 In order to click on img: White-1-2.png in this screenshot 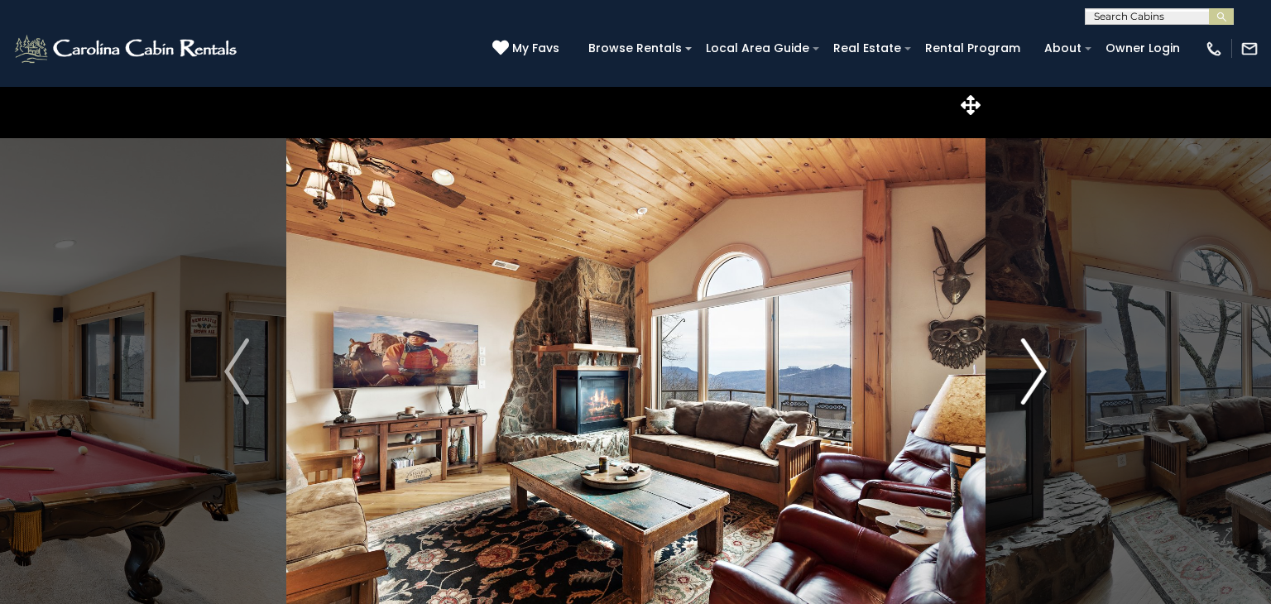, I will do `click(127, 49)`.